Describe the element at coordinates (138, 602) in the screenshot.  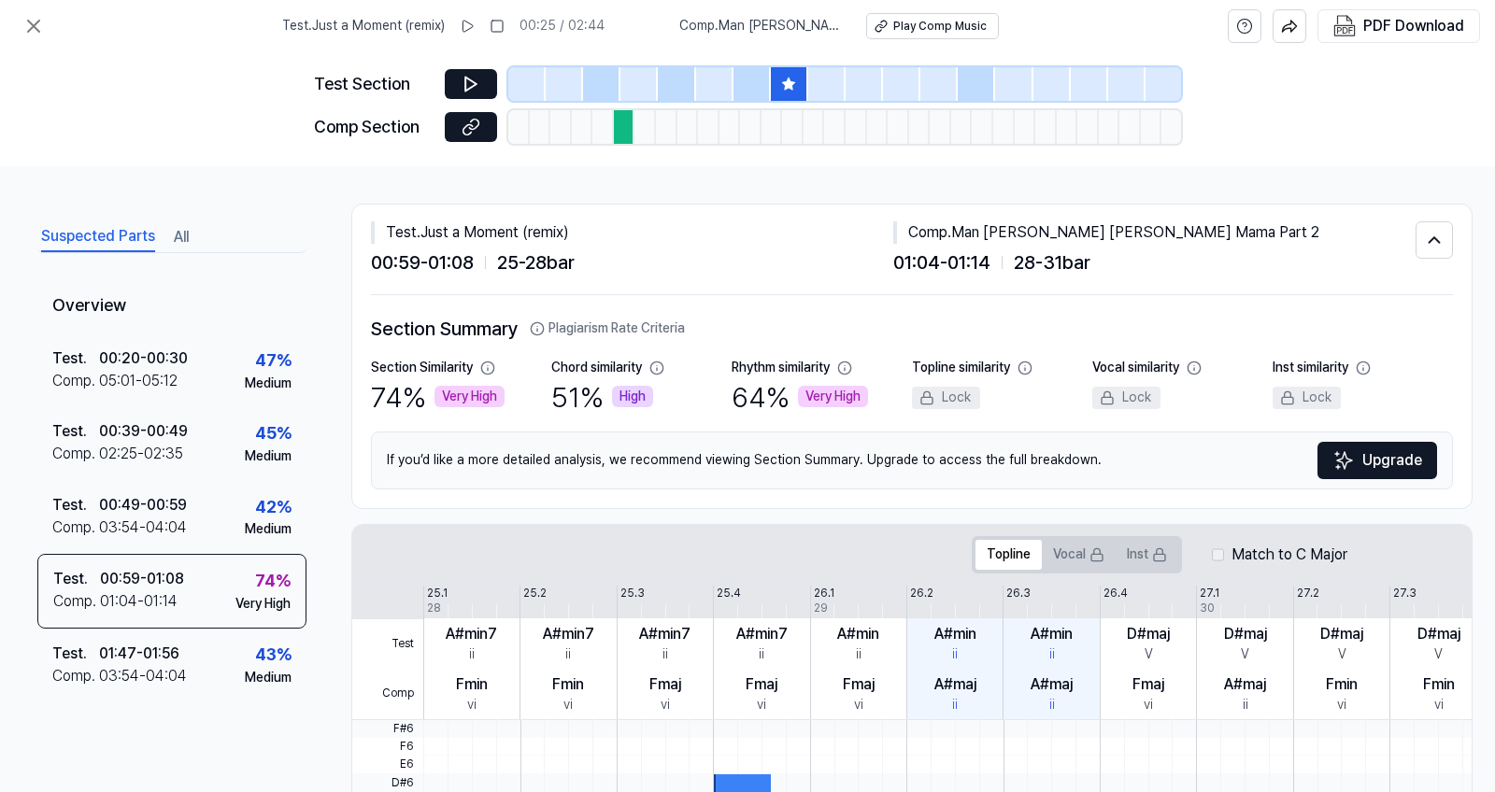
I see `div: 01:04 - 01:14` at that location.